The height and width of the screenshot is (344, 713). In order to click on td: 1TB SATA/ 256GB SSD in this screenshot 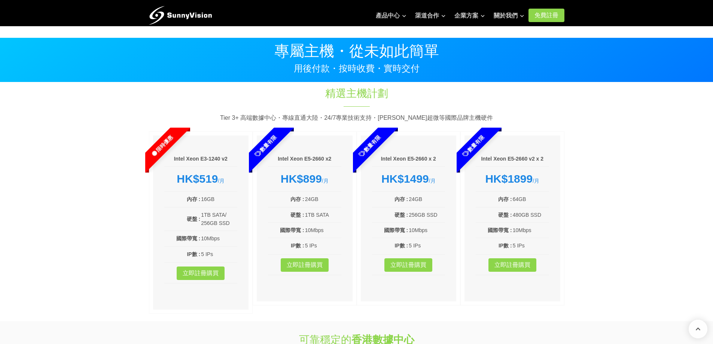, I will do `click(219, 219)`.